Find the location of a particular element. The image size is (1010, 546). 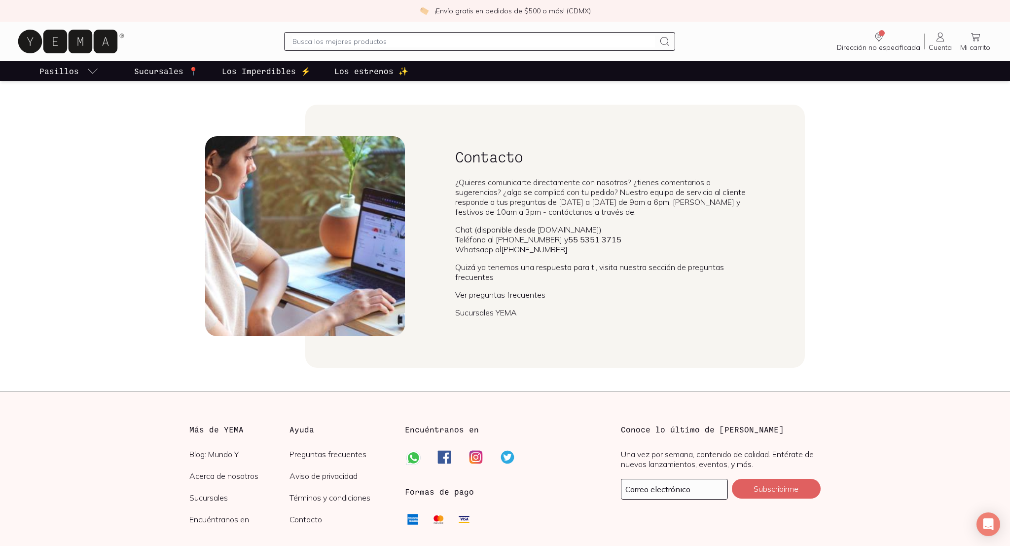

p: Los Imperdibles ⚡️ is located at coordinates (266, 71).